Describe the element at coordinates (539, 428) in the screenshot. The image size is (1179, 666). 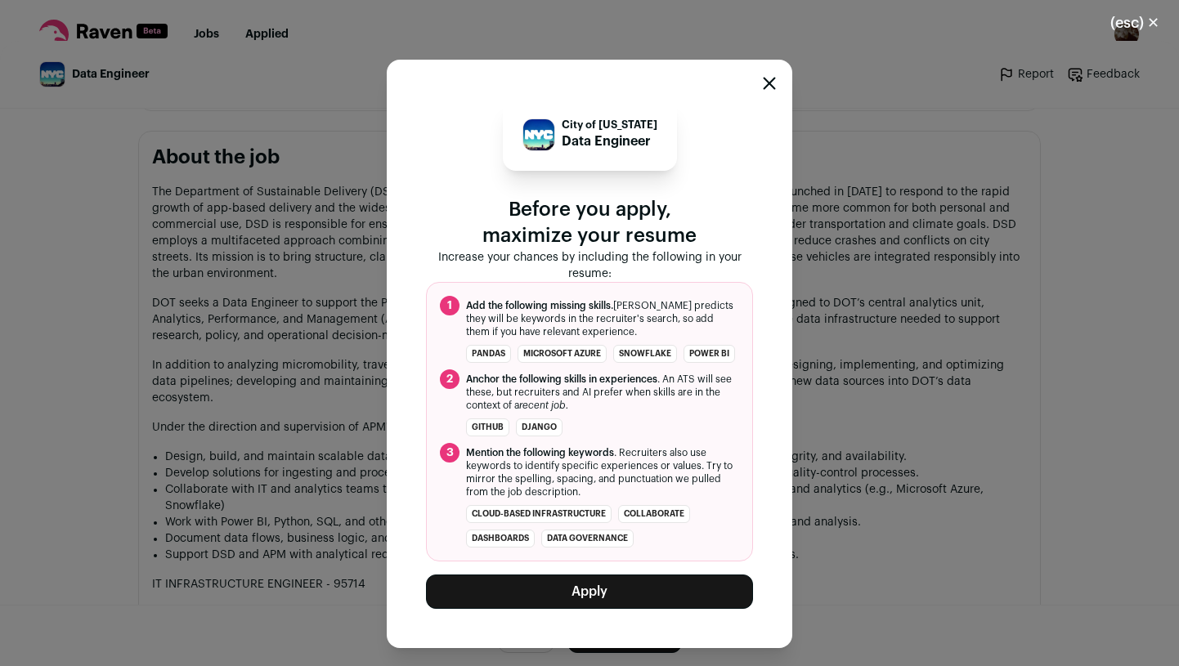
I see `li: Django` at that location.